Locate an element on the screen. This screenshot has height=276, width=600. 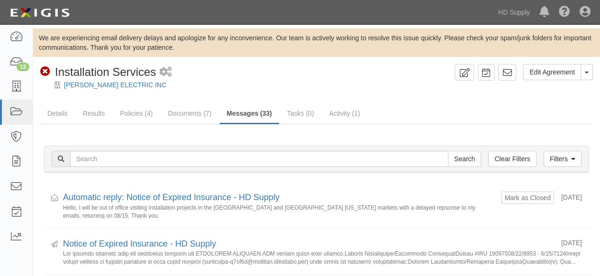
i: Received is located at coordinates (54, 198).